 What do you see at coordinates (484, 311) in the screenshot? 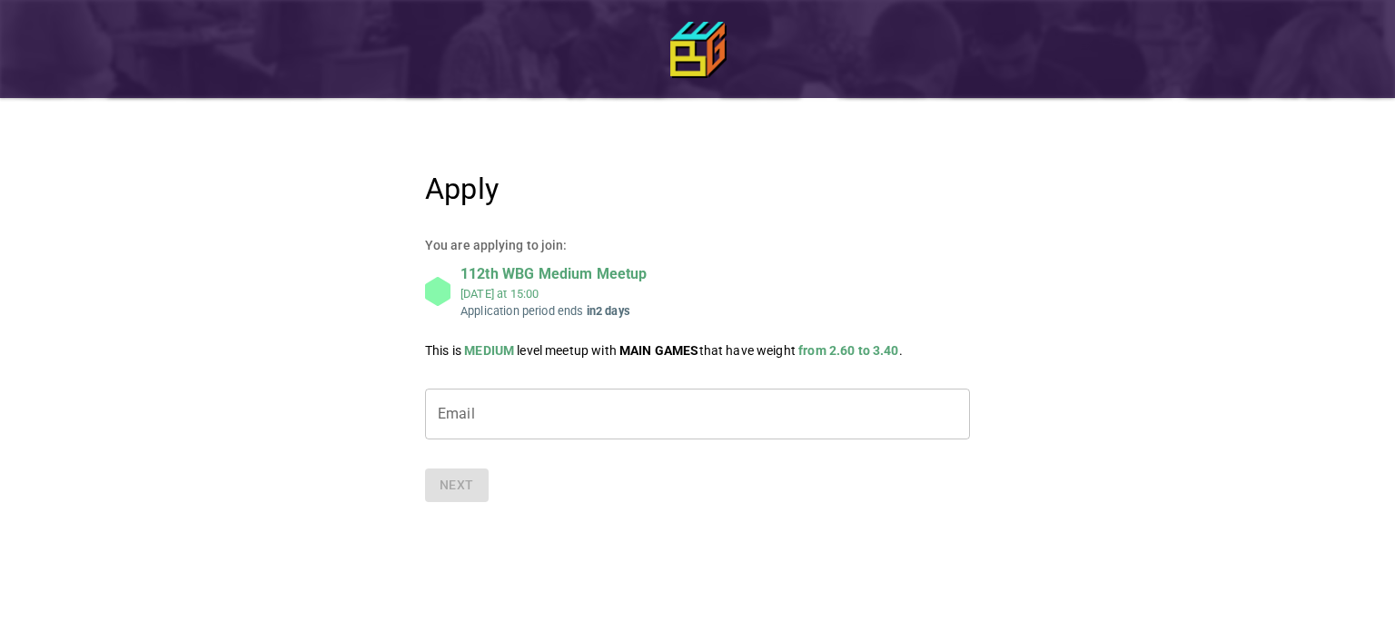
I see `div: Application period ends` at bounding box center [484, 311].